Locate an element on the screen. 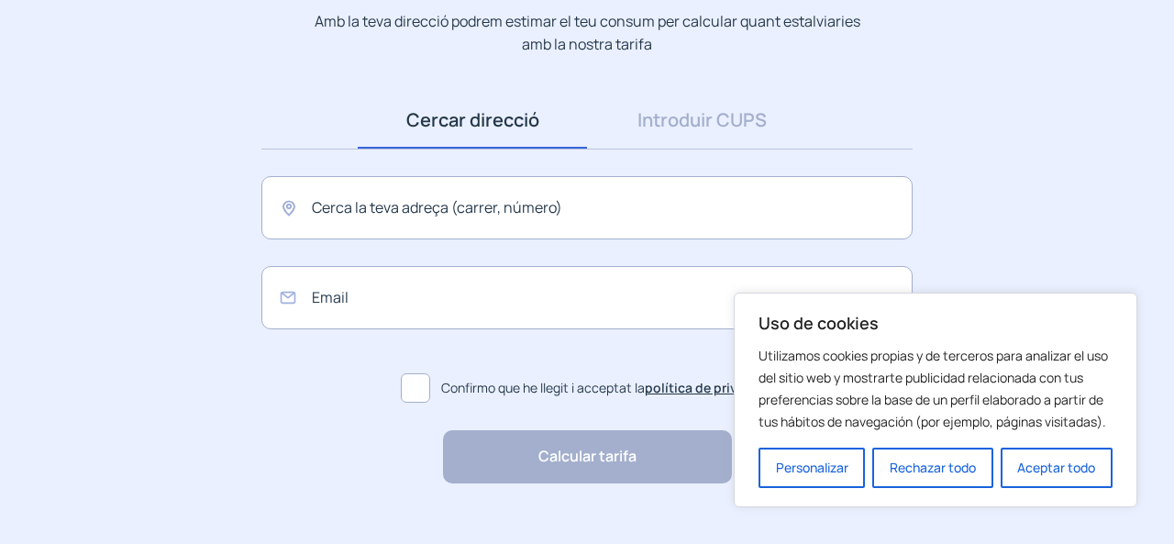  div: Uso de cookies is located at coordinates (935, 400).